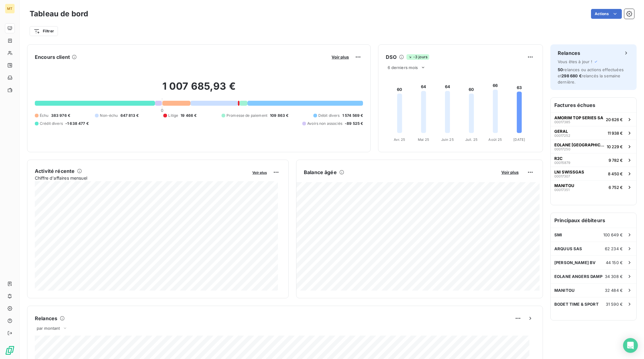 The width and height of the screenshot is (644, 359). Describe the element at coordinates (561, 70) in the screenshot. I see `span: 50` at that location.